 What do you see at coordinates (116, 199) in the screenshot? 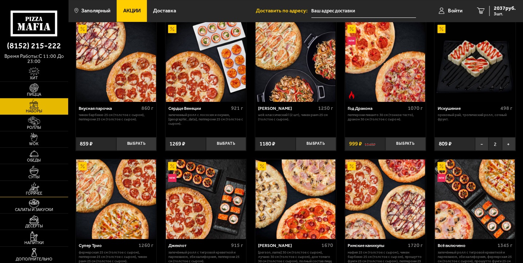
I see `a: АкционныйСупер Трио` at bounding box center [116, 199].